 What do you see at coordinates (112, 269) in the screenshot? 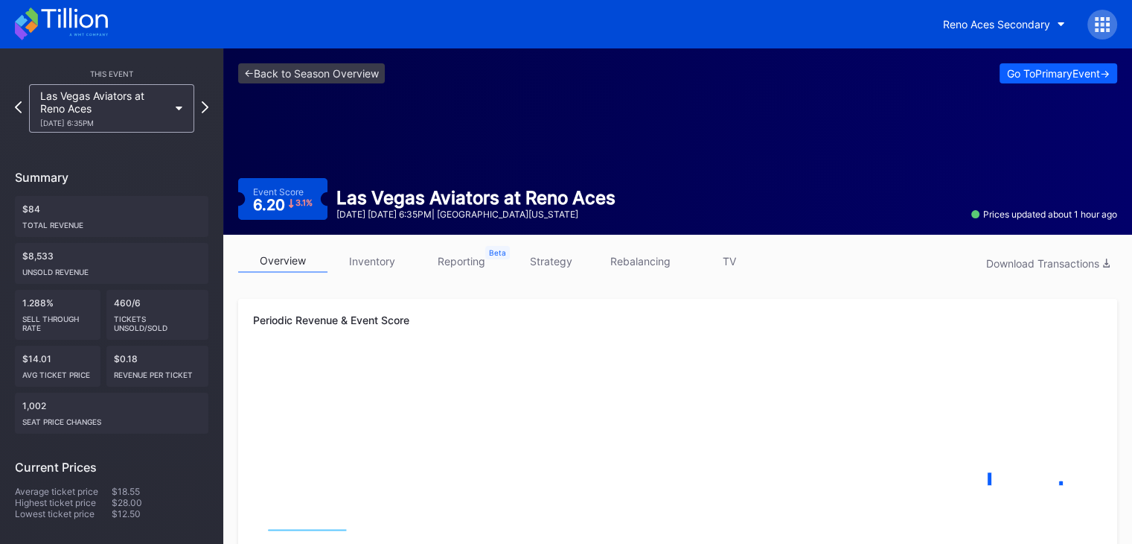
I see `div: Unsold Revenue` at bounding box center [112, 269].